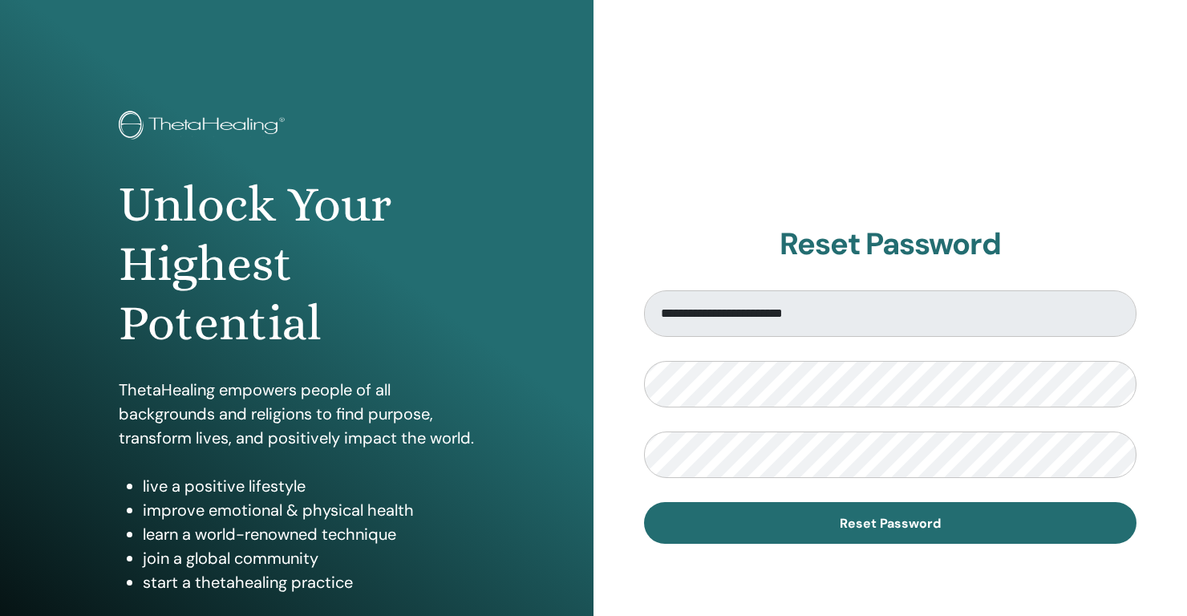 The image size is (1187, 616). Describe the element at coordinates (296, 414) in the screenshot. I see `p: ThetaHealing empowers people of all backgrounds and religions to find purpose, transform lives, a...` at that location.